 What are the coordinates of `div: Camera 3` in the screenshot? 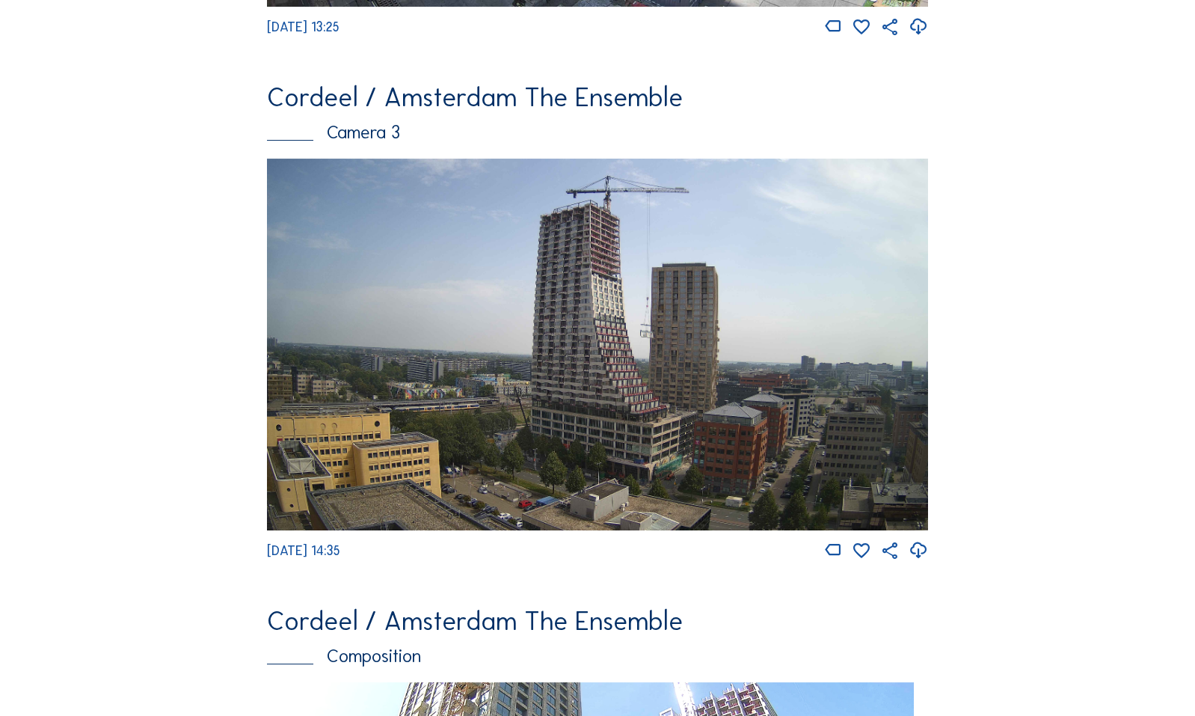 It's located at (598, 132).